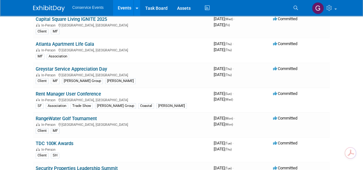  Describe the element at coordinates (55, 144) in the screenshot. I see `a: TDC 100K Awards` at that location.